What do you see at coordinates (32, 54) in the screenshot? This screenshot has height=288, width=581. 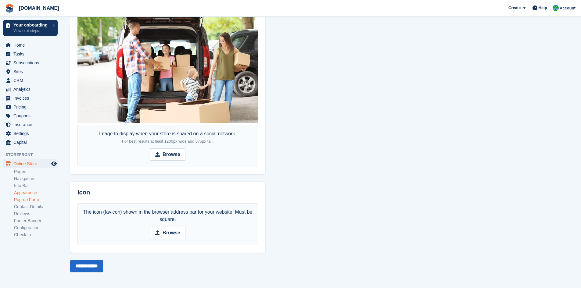 I see `span: Tasks` at bounding box center [32, 54].